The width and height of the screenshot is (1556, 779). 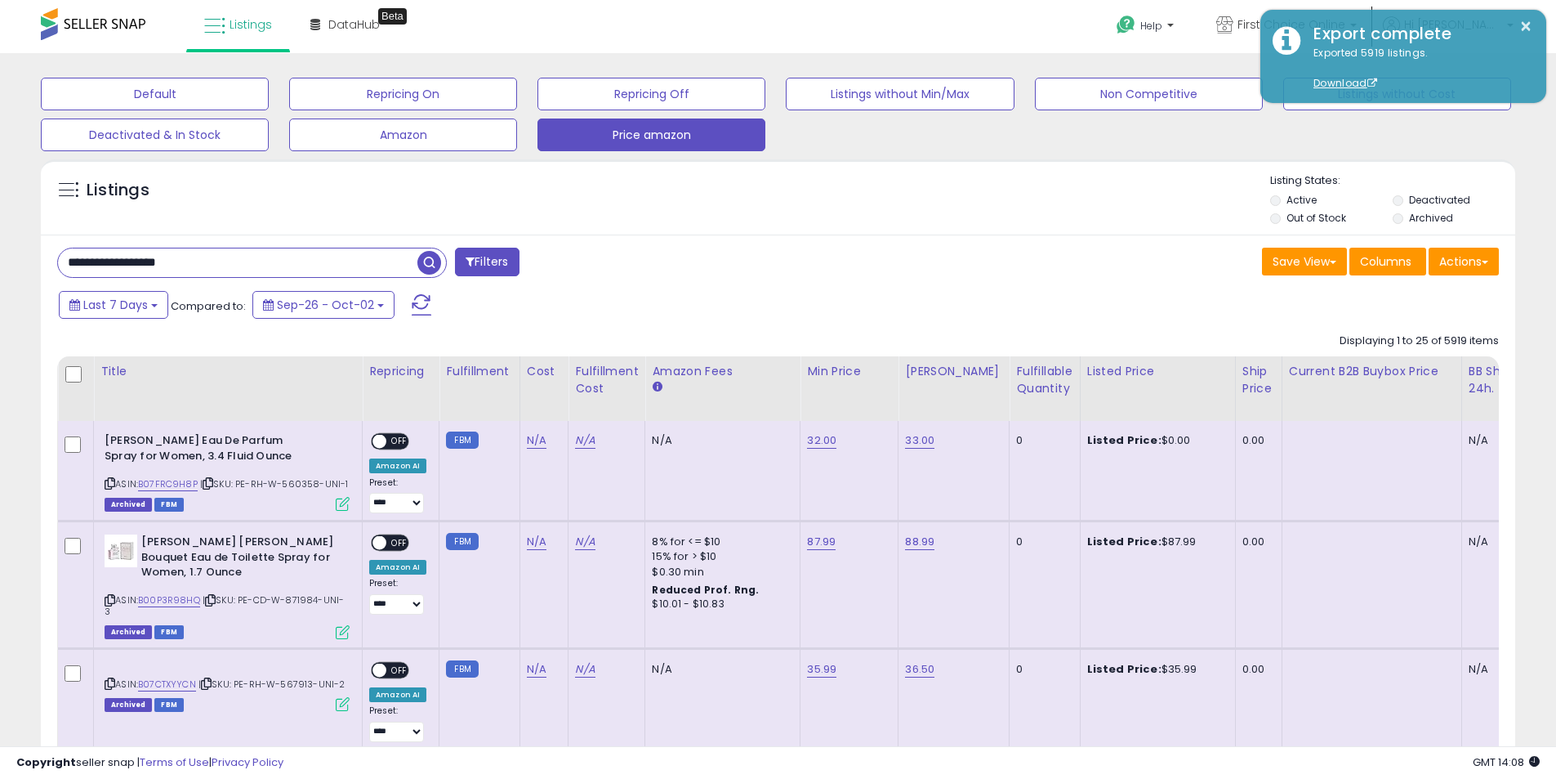 I want to click on div: seller snap | |, so click(x=150, y=762).